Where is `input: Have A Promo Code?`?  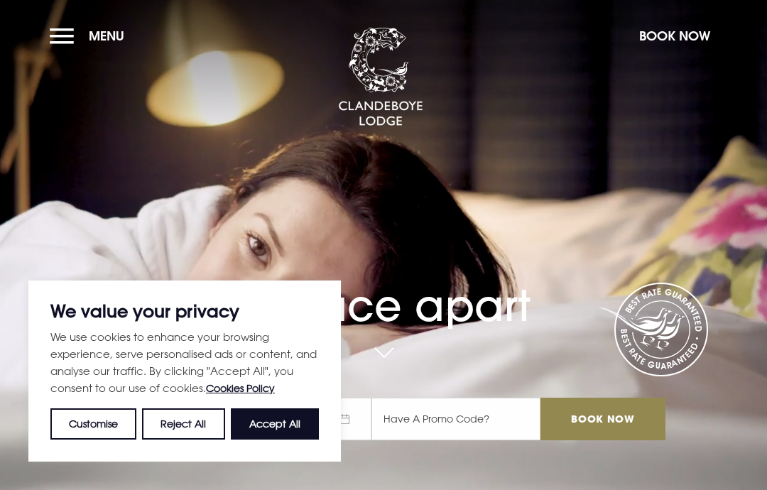
input: Have A Promo Code? is located at coordinates (456, 419).